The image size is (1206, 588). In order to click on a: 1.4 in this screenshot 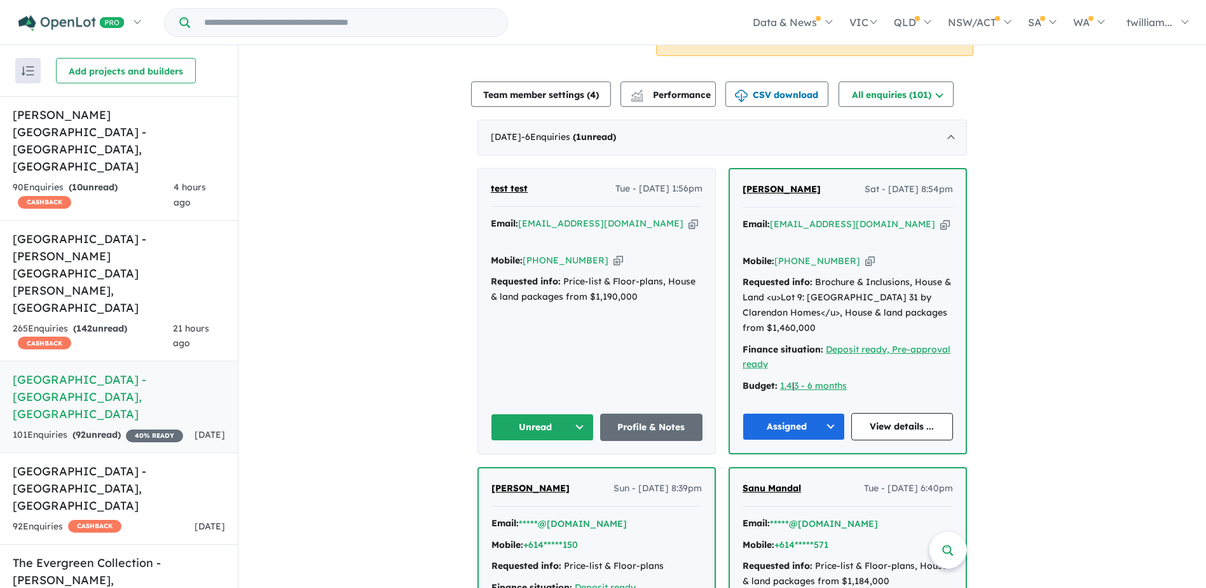, I will do `click(786, 385)`.